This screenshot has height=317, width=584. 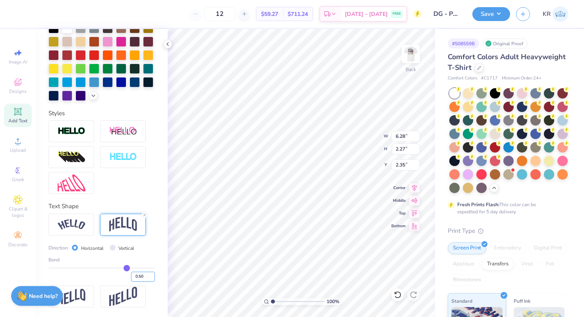 I want to click on span: Direction, so click(x=58, y=248).